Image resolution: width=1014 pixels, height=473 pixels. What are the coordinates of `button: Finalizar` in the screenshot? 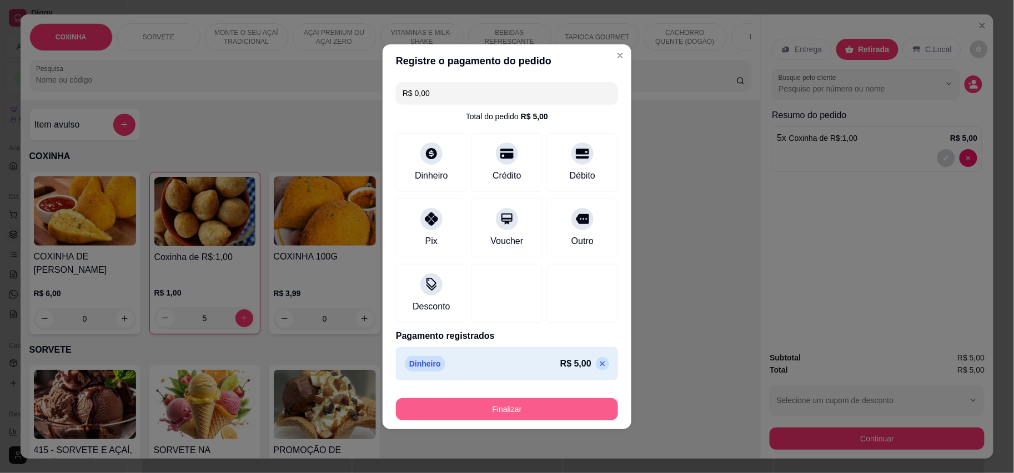 It's located at (507, 410).